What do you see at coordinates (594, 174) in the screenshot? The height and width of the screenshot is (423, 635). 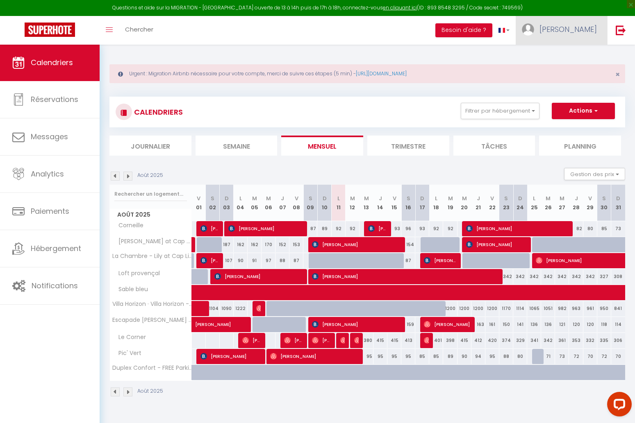 I see `button: Gestion des prix` at bounding box center [594, 174].